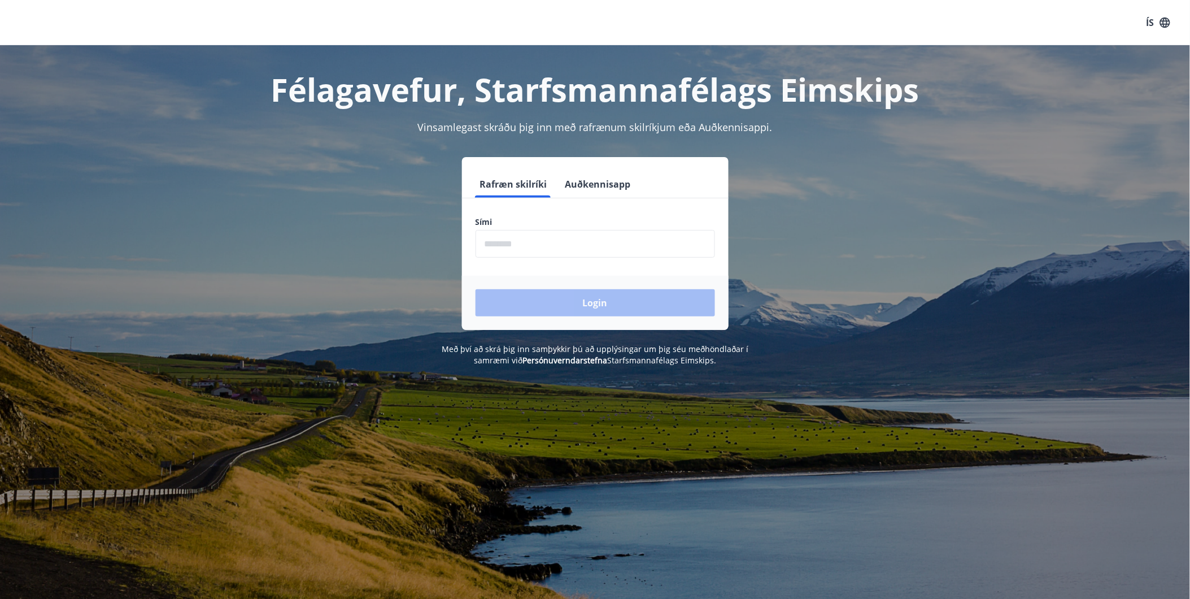  What do you see at coordinates (595, 354) in the screenshot?
I see `span: Með því að skrá þig inn samþykkir þú að upplýsingar um þig séu meðhöndlaðar í samræmi við Starfsm...` at bounding box center [595, 354].